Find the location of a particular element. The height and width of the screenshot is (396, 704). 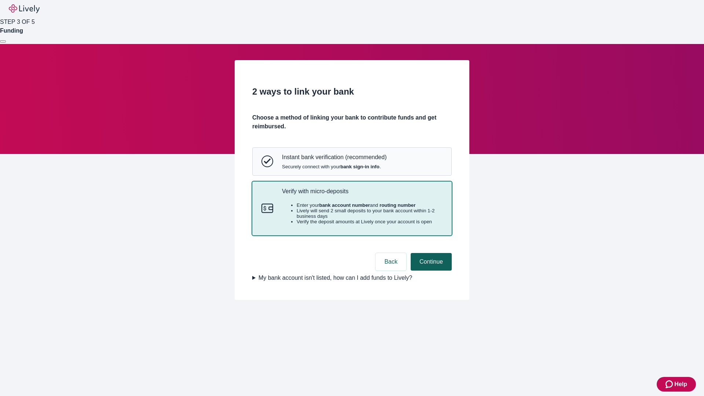

li: Enter your and is located at coordinates (370, 205).